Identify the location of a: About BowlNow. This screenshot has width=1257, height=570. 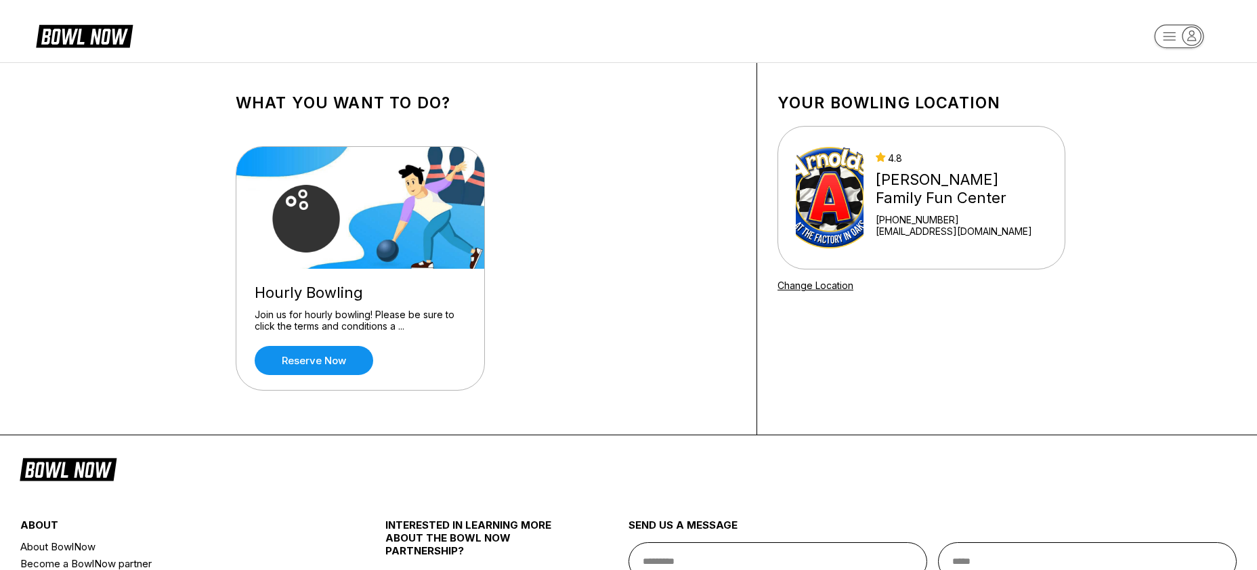
(172, 547).